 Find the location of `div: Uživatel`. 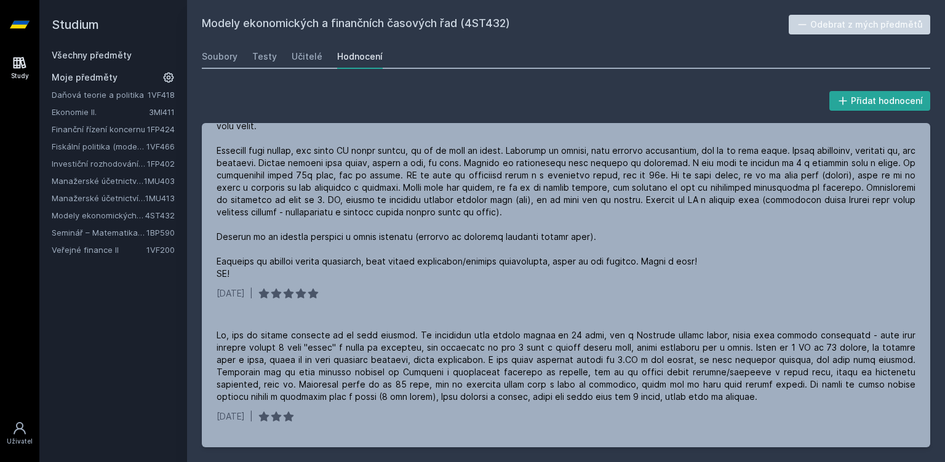

div: Uživatel is located at coordinates (20, 441).